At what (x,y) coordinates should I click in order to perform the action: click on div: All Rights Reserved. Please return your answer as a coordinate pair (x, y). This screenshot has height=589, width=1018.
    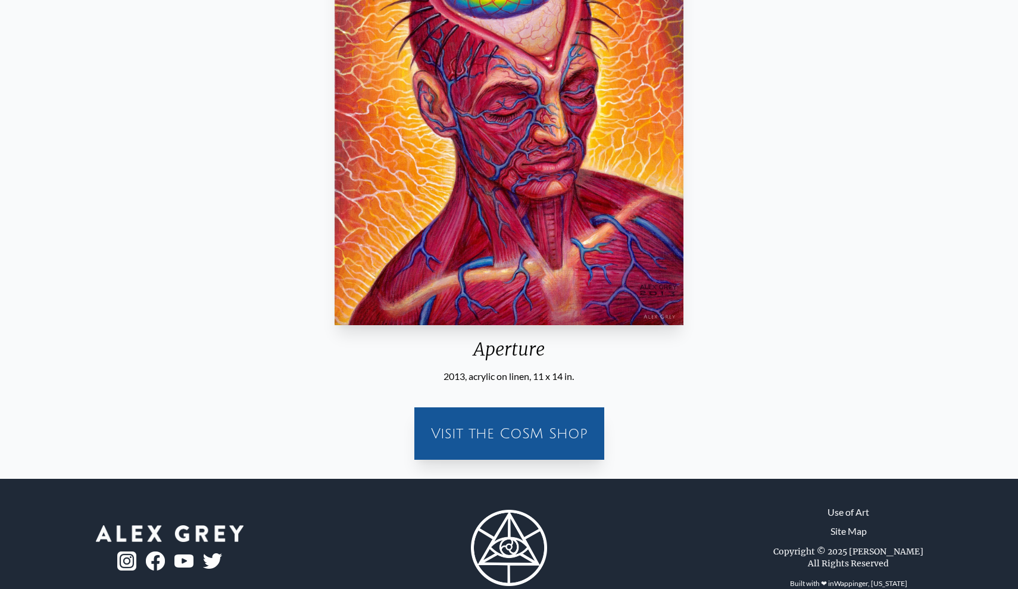
    Looking at the image, I should click on (849, 563).